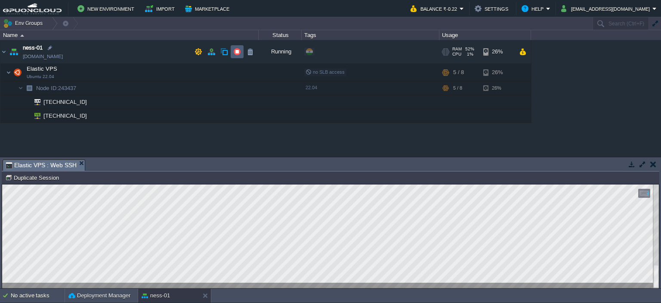  What do you see at coordinates (32, 9) in the screenshot?
I see `img: GPUonCLOUD` at bounding box center [32, 9].